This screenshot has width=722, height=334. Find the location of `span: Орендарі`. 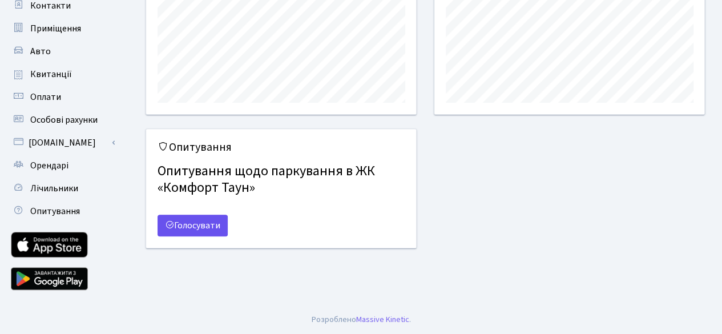

span: Орендарі is located at coordinates (49, 166).